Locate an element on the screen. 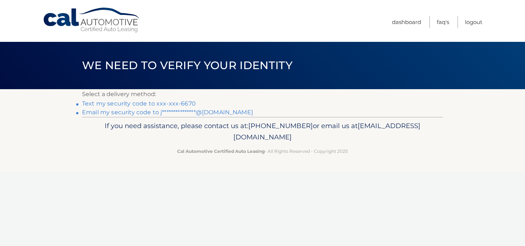 Image resolution: width=525 pixels, height=246 pixels. a: Logout is located at coordinates (473, 22).